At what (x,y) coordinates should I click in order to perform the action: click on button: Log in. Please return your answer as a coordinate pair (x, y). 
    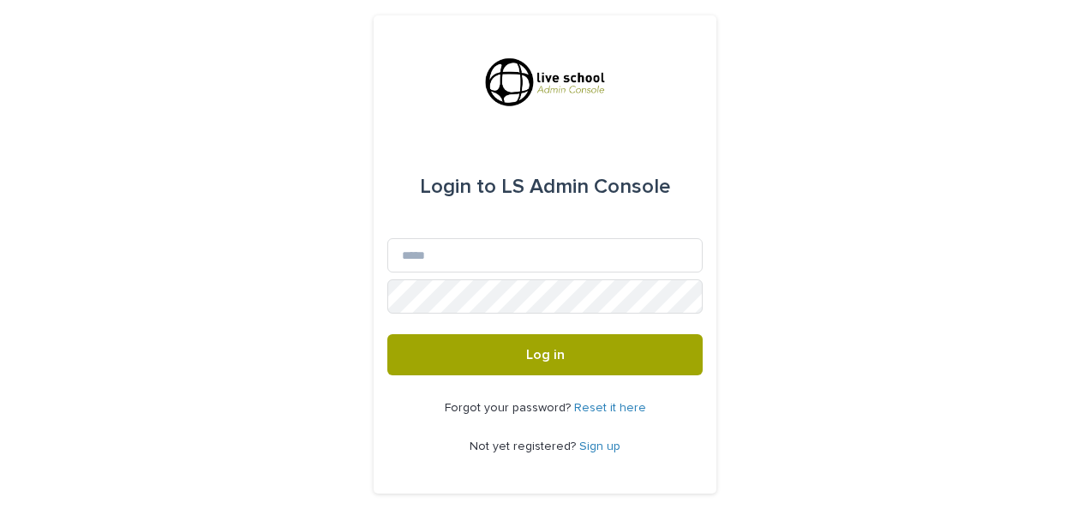
    Looking at the image, I should click on (545, 355).